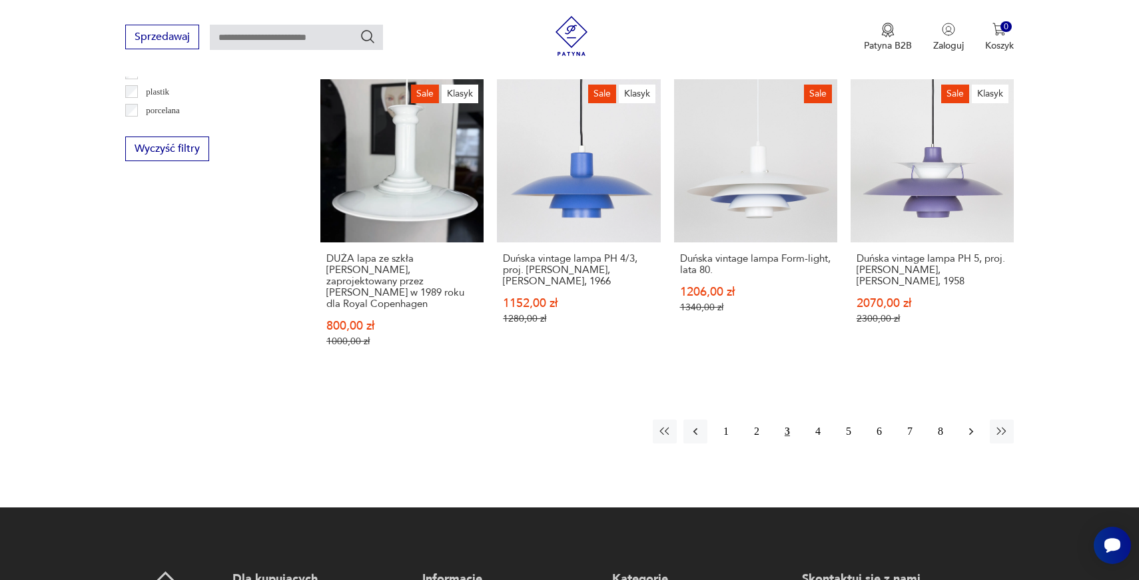 The width and height of the screenshot is (1139, 580). What do you see at coordinates (910, 432) in the screenshot?
I see `button: 7` at bounding box center [910, 432].